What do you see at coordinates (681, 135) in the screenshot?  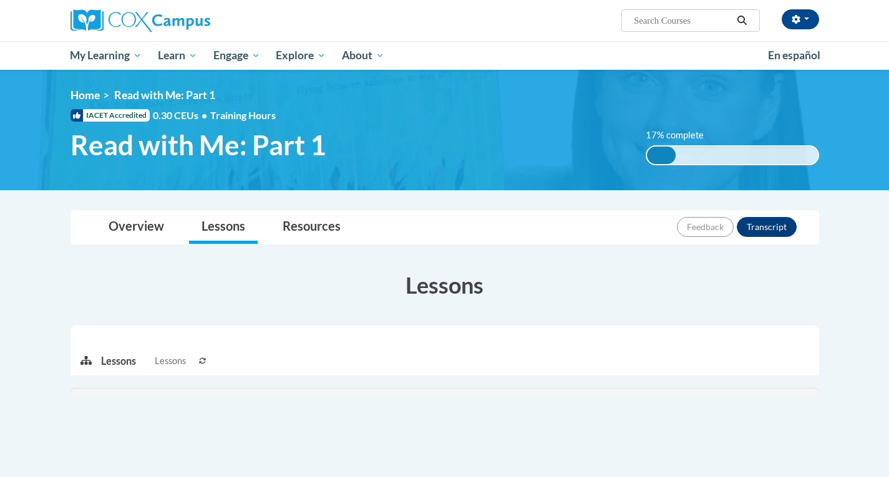 I see `label: 17% complete` at bounding box center [681, 135].